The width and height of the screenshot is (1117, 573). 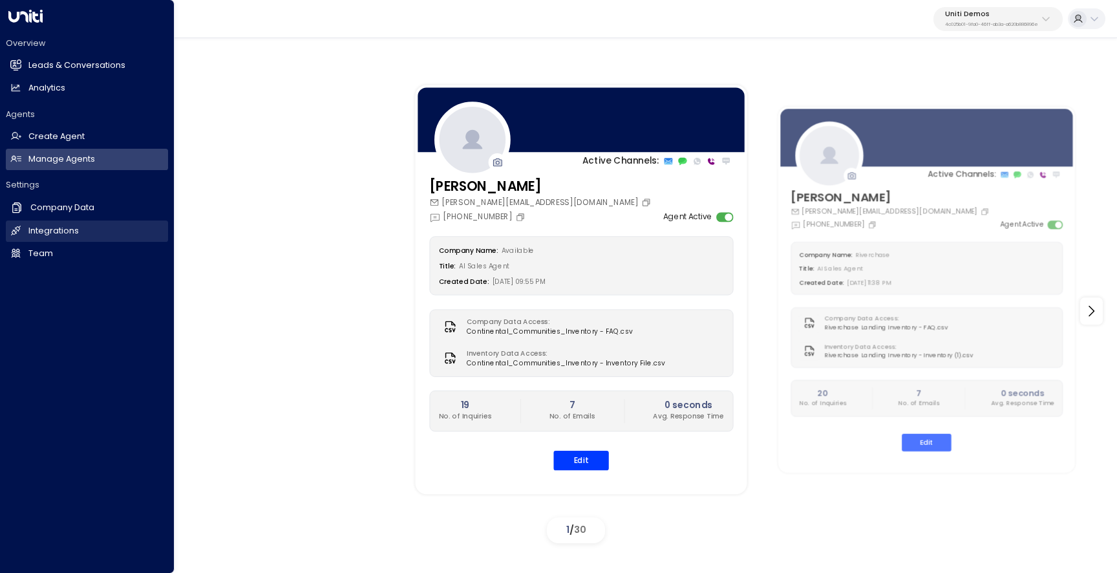 What do you see at coordinates (41, 253) in the screenshot?
I see `h2: Team` at bounding box center [41, 253].